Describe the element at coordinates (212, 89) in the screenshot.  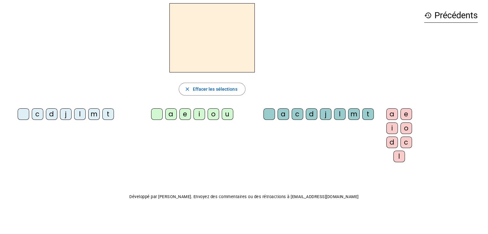
I see `button: Effacer les sélections` at that location.